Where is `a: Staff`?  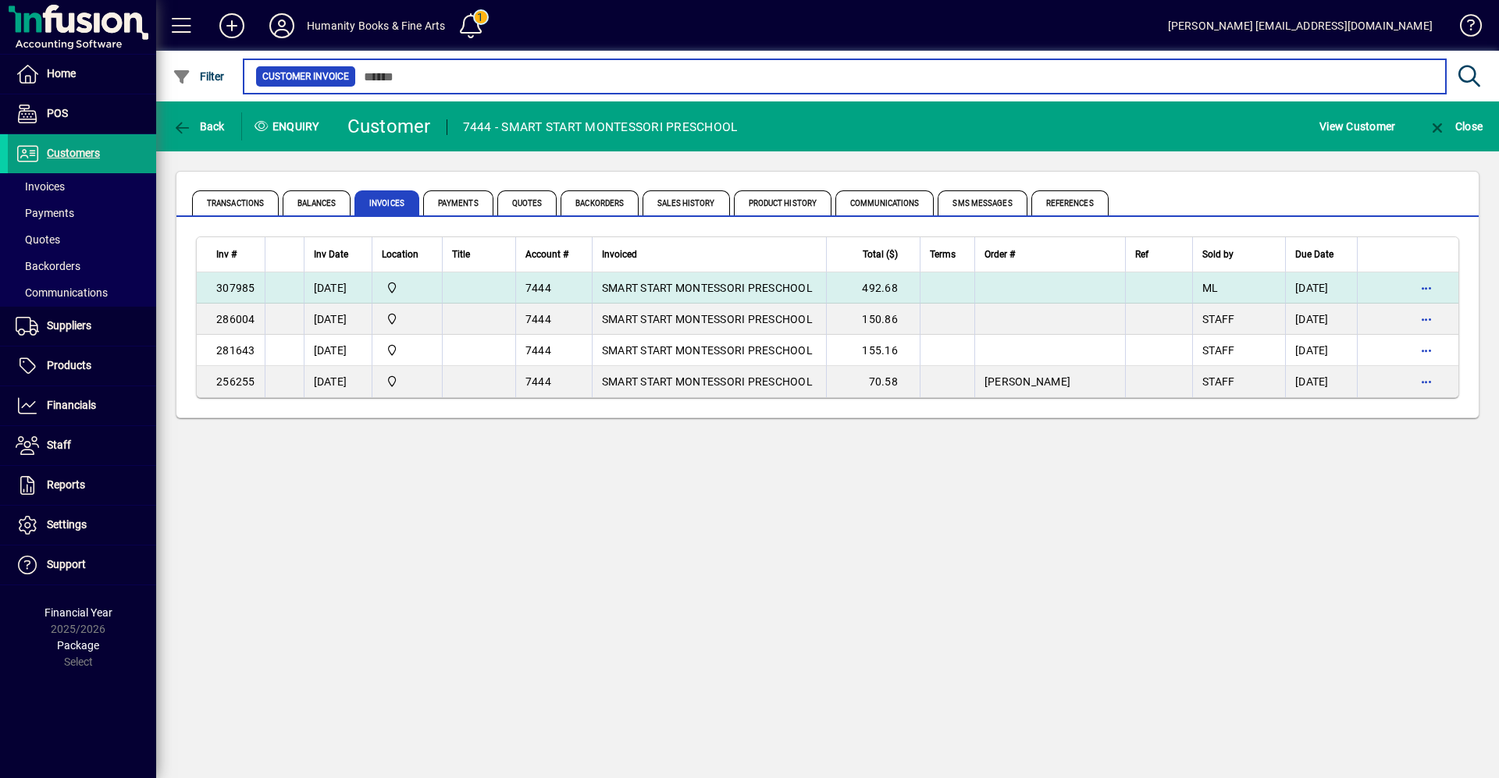
a: Staff is located at coordinates (82, 446).